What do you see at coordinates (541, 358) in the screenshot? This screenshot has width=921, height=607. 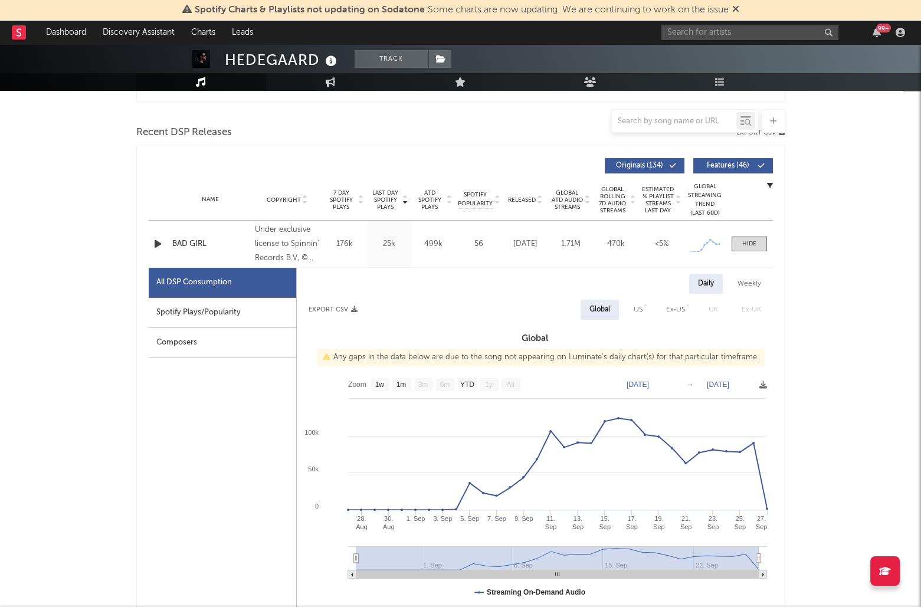 I see `div: Any gaps in the data below are due to the song not appearing on Luminate's daily chart(s) for tha...` at bounding box center [541, 358].